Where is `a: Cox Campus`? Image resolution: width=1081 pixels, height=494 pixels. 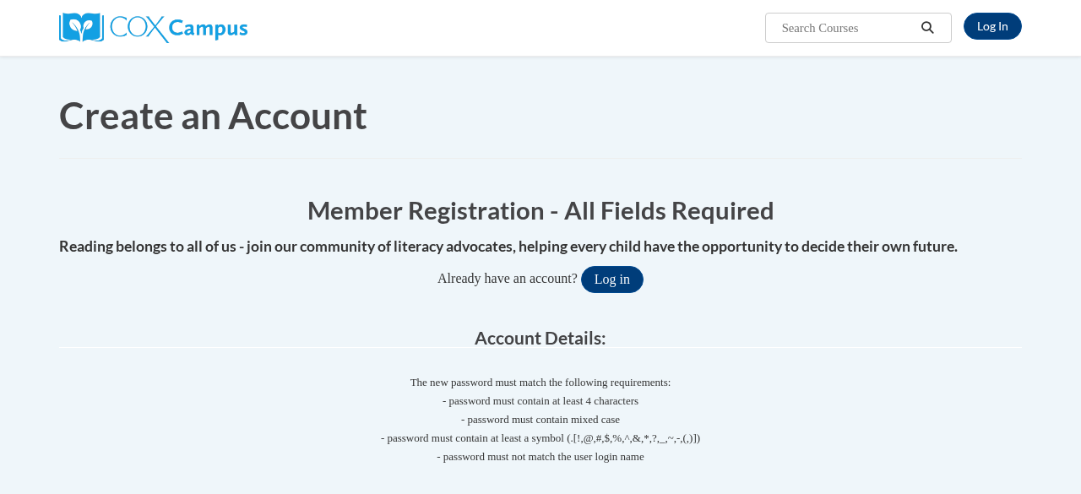 a: Cox Campus is located at coordinates (153, 26).